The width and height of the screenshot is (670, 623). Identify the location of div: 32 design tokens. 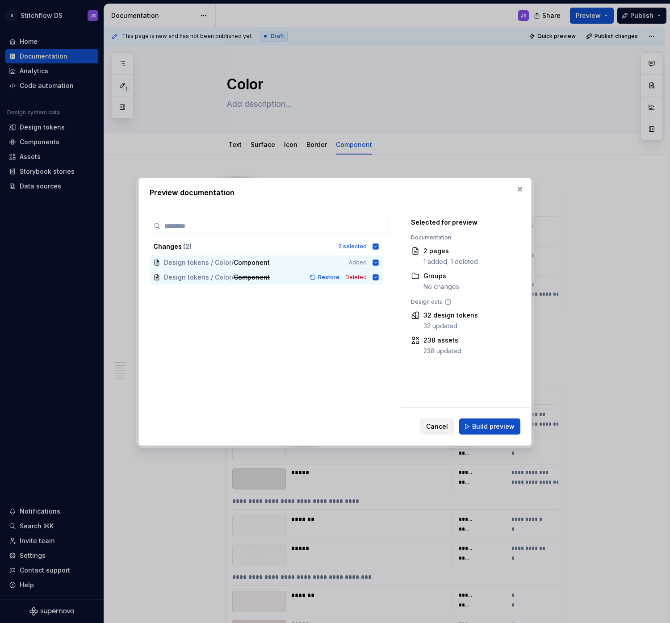
(451, 315).